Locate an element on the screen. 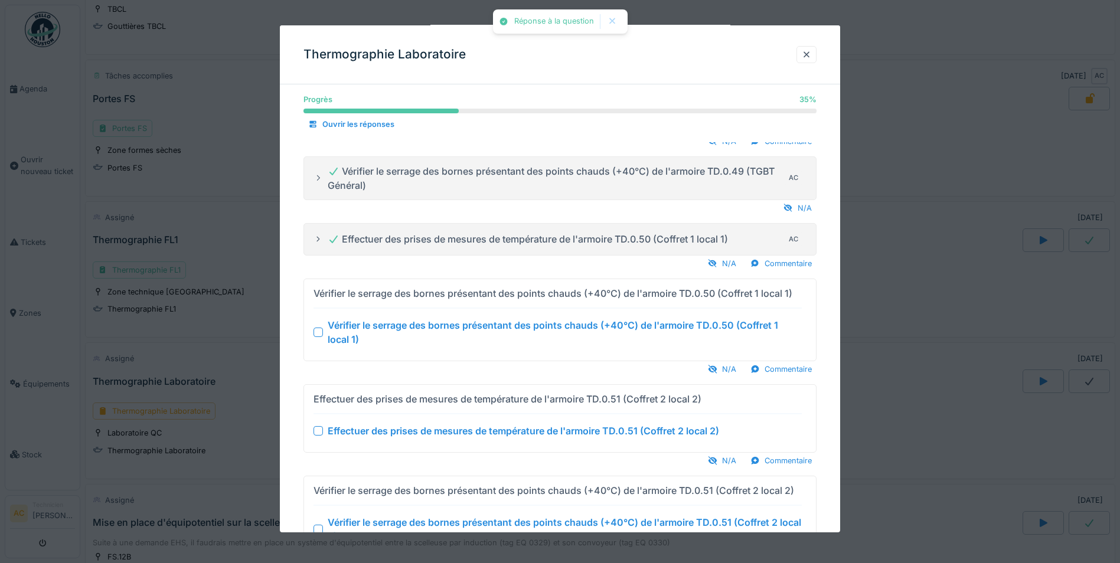 This screenshot has height=563, width=1120. div: 35 % is located at coordinates (808, 99).